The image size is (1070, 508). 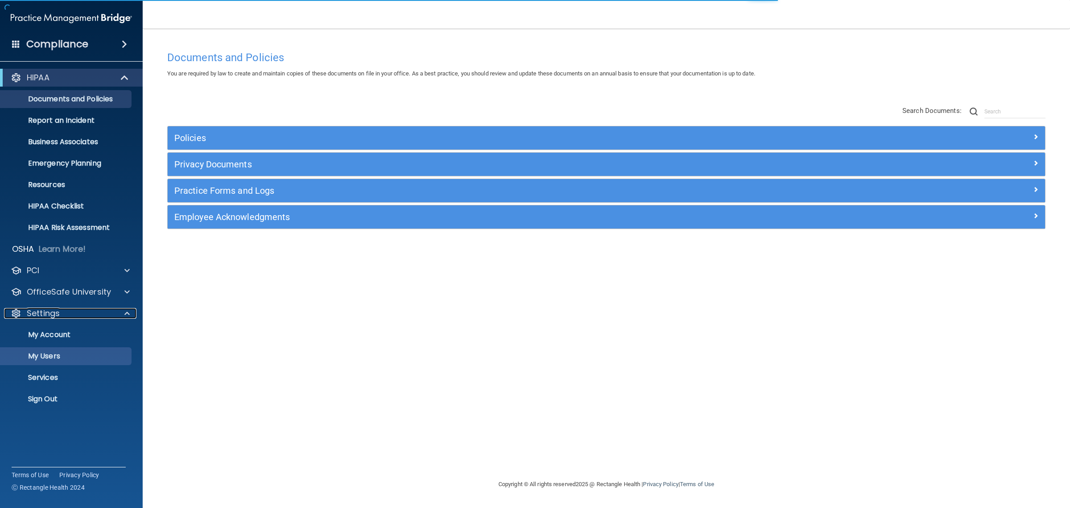 What do you see at coordinates (497, 138) in the screenshot?
I see `h5: Policies` at bounding box center [497, 138].